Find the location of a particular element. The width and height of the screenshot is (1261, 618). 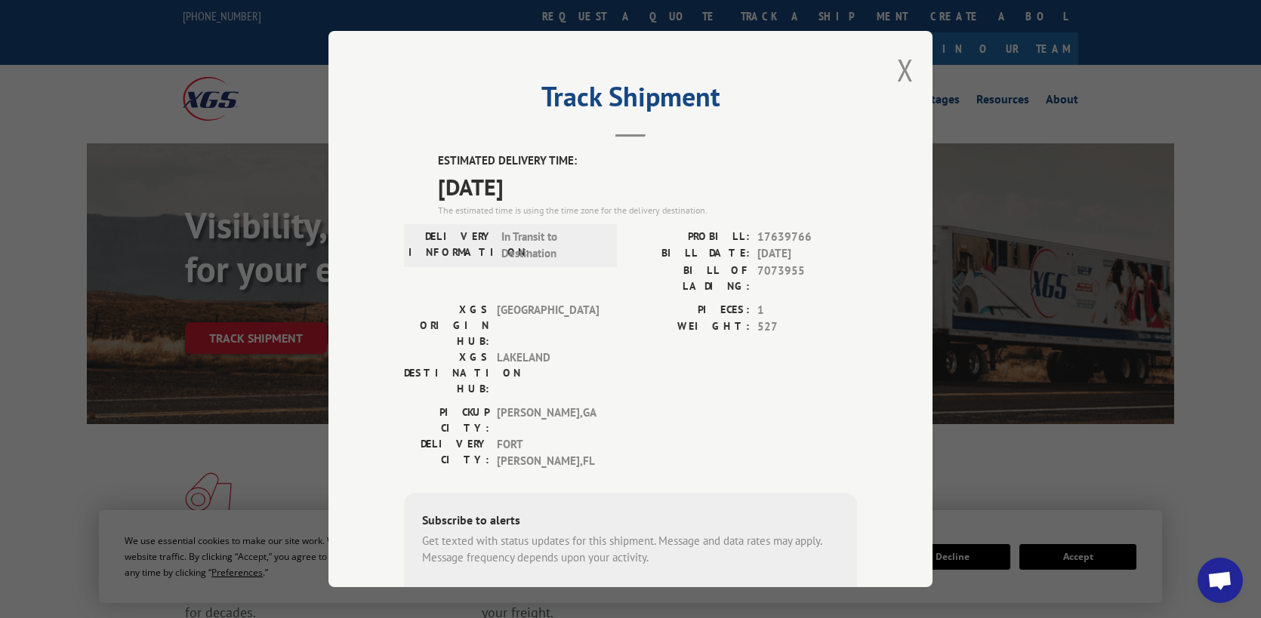

label: DELIVERY CITY: is located at coordinates (446, 453).